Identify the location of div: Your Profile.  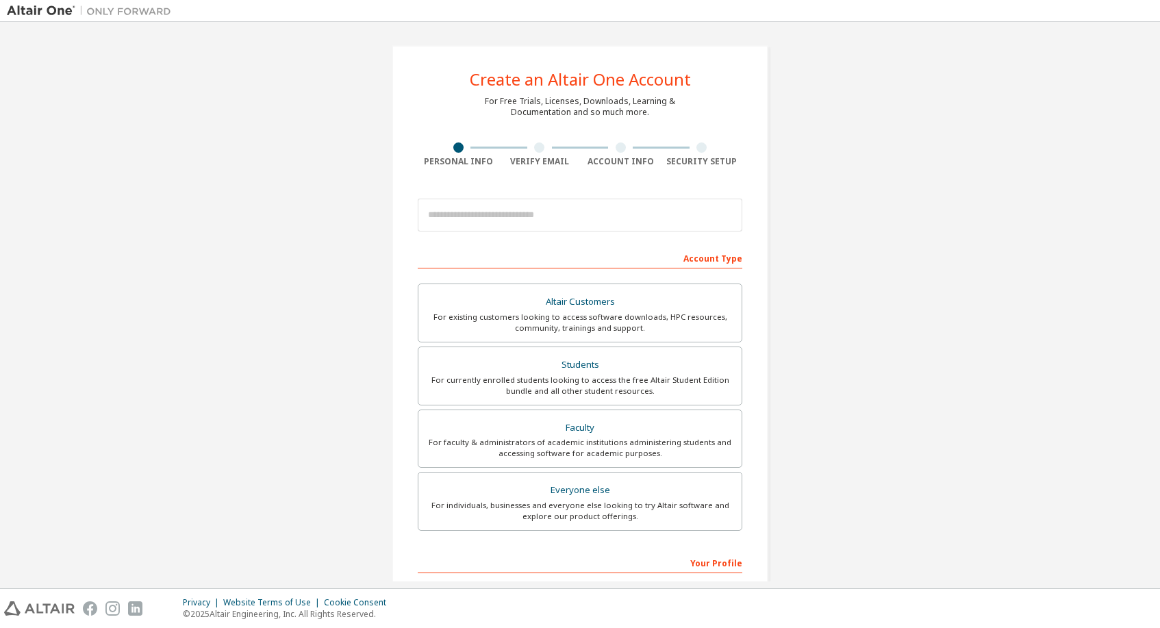
(580, 562).